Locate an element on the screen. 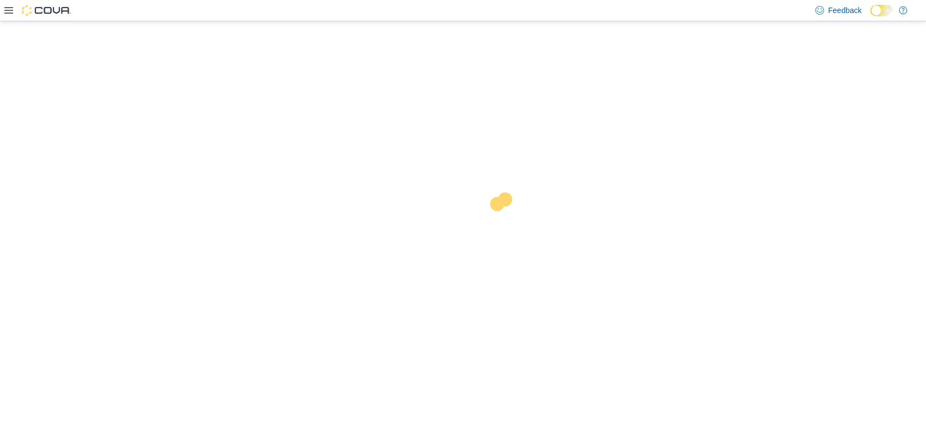 This screenshot has height=429, width=926. img: cova-loader is located at coordinates (504, 225).